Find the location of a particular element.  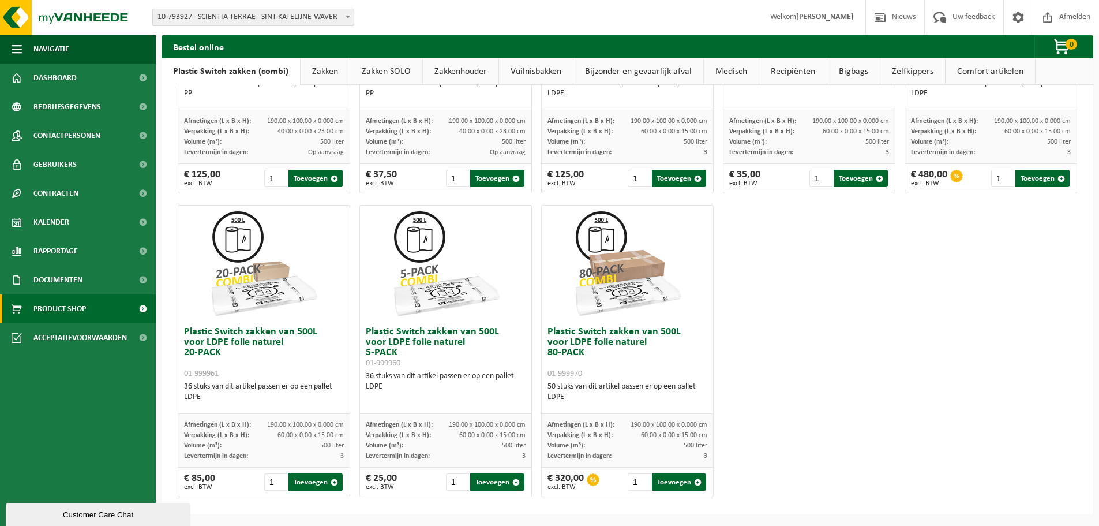

span: 01-999961 is located at coordinates (201, 373).